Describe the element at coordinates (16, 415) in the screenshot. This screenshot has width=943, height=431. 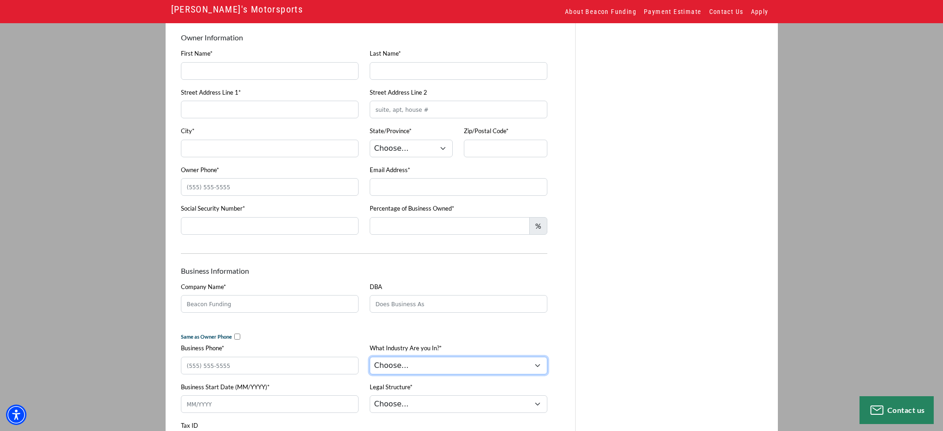
I see `div: Accessibility Menu` at that location.